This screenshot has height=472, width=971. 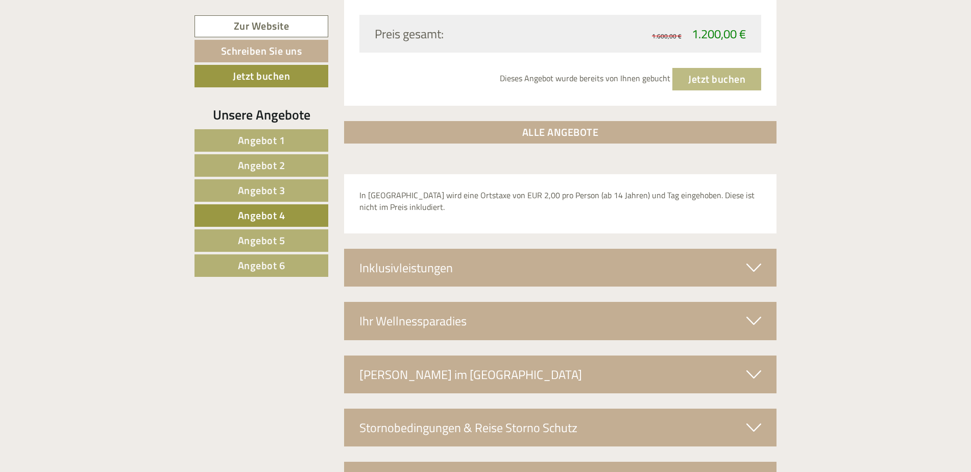 I want to click on a: ALLE ANGEBOTE, so click(x=561, y=132).